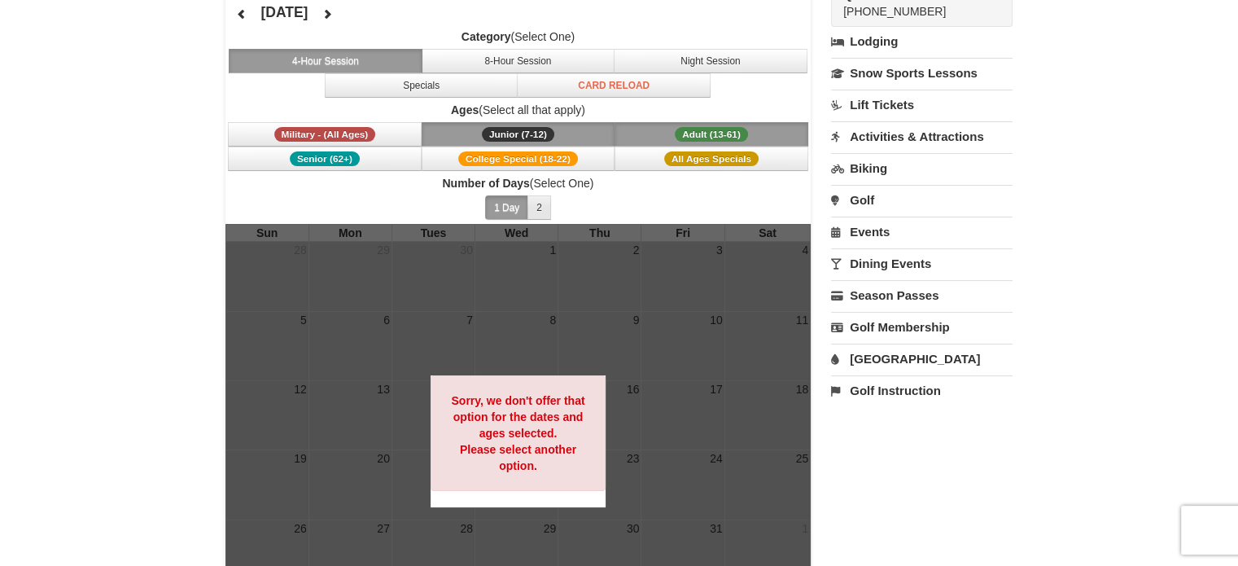  What do you see at coordinates (711, 61) in the screenshot?
I see `button: Night Session` at bounding box center [711, 61].